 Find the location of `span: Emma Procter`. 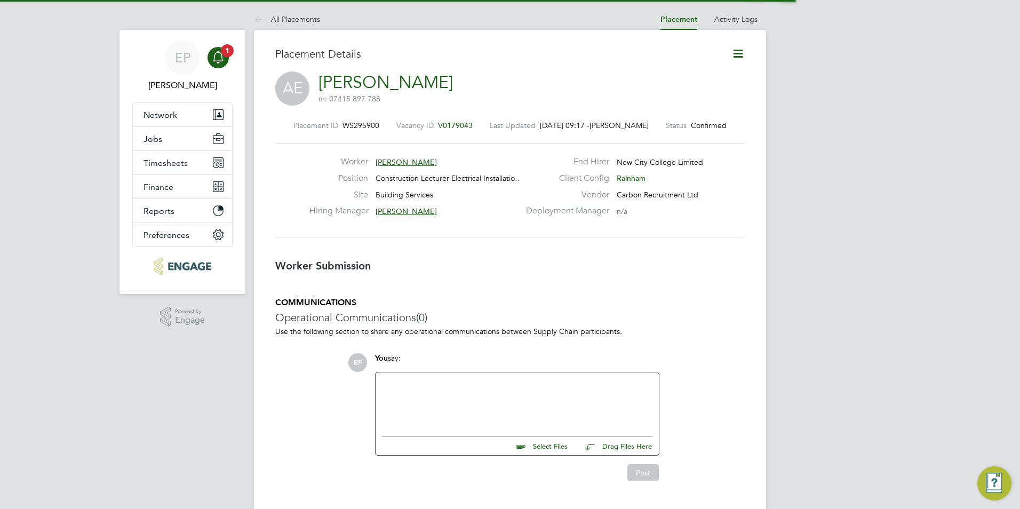

span: Emma Procter is located at coordinates (182, 85).